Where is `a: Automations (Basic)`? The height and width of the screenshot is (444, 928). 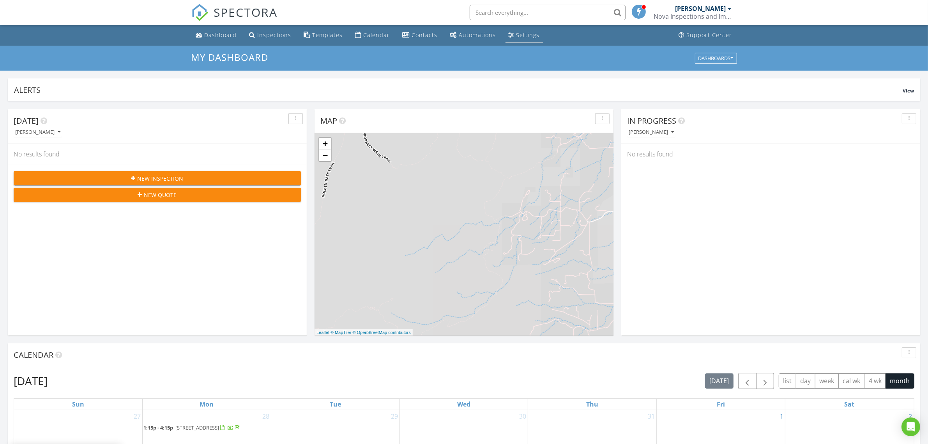 a: Automations (Basic) is located at coordinates (473, 35).